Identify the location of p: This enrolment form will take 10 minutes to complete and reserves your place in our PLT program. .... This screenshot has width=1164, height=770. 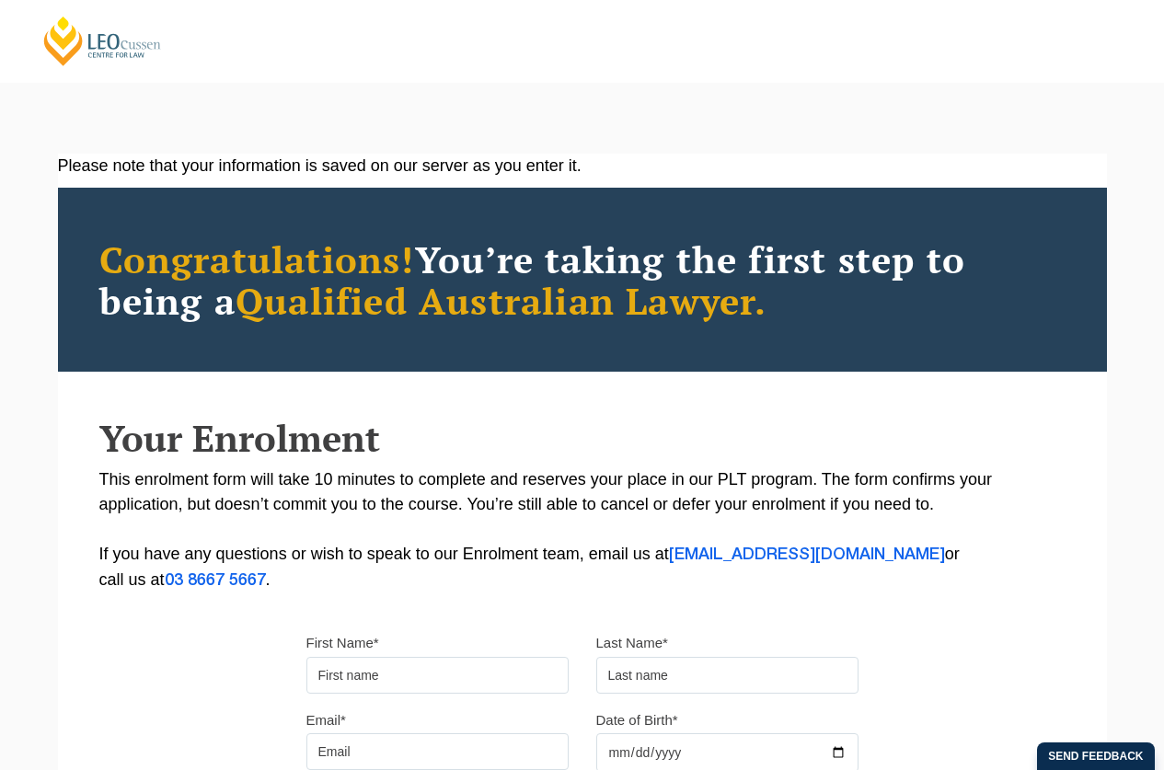
(582, 530).